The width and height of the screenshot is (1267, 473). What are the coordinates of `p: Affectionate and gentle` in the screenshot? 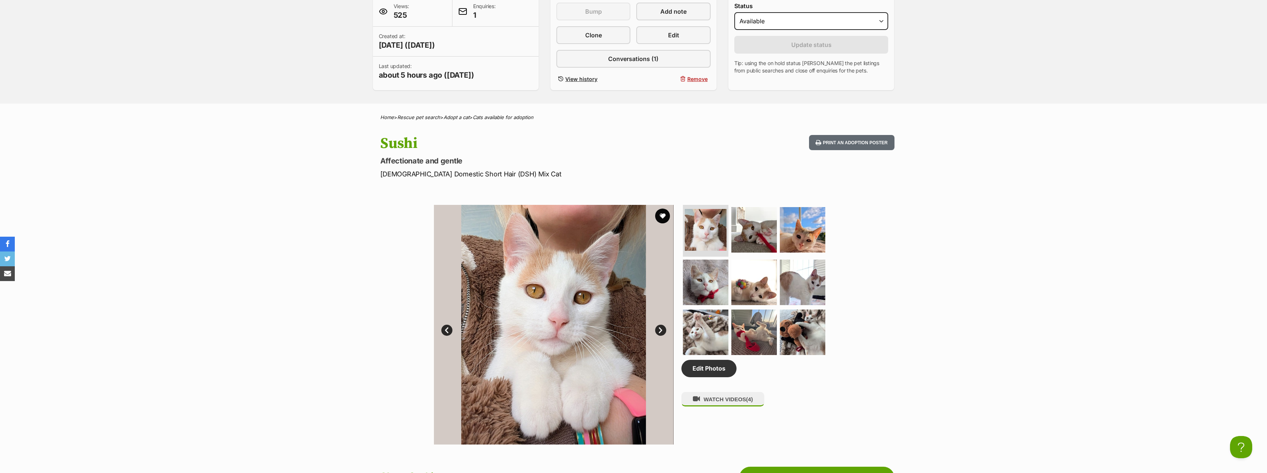 It's located at (537, 161).